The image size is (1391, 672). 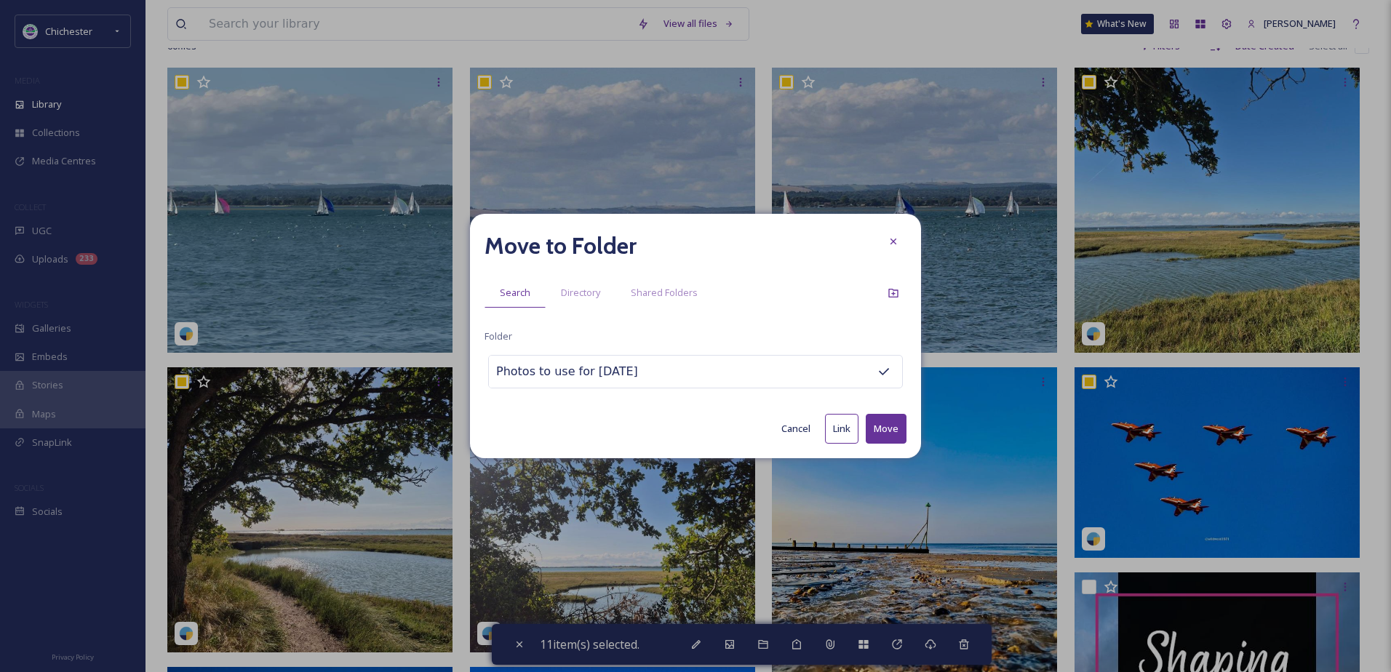 I want to click on h2: Move to Folder, so click(x=560, y=246).